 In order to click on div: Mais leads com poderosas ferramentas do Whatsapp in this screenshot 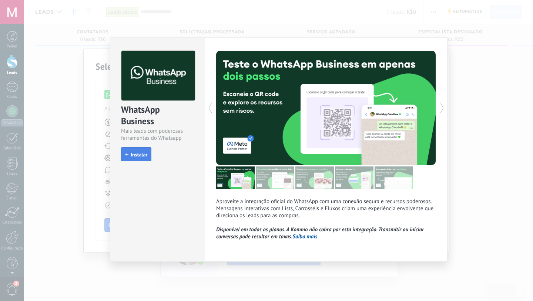, I will do `click(157, 134)`.